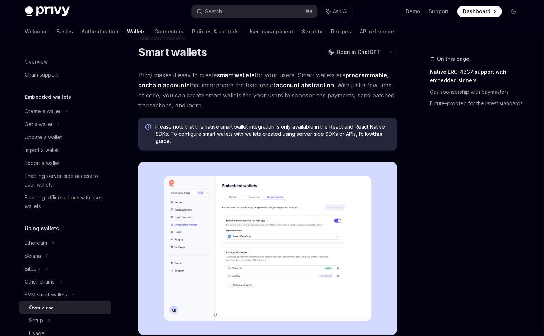 The height and width of the screenshot is (336, 544). Describe the element at coordinates (66, 202) in the screenshot. I see `div: Enabling offline actions with user wallets` at that location.